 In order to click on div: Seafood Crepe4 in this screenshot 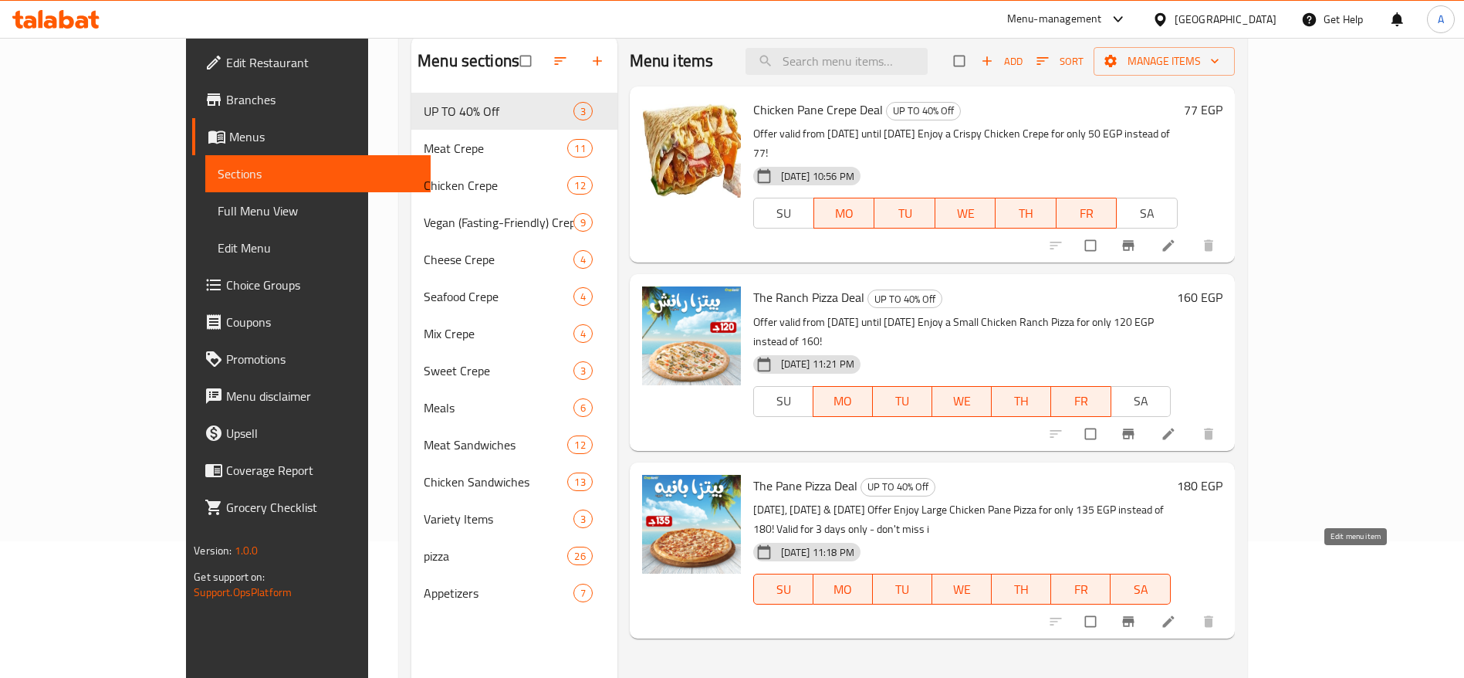, I will do `click(514, 296)`.